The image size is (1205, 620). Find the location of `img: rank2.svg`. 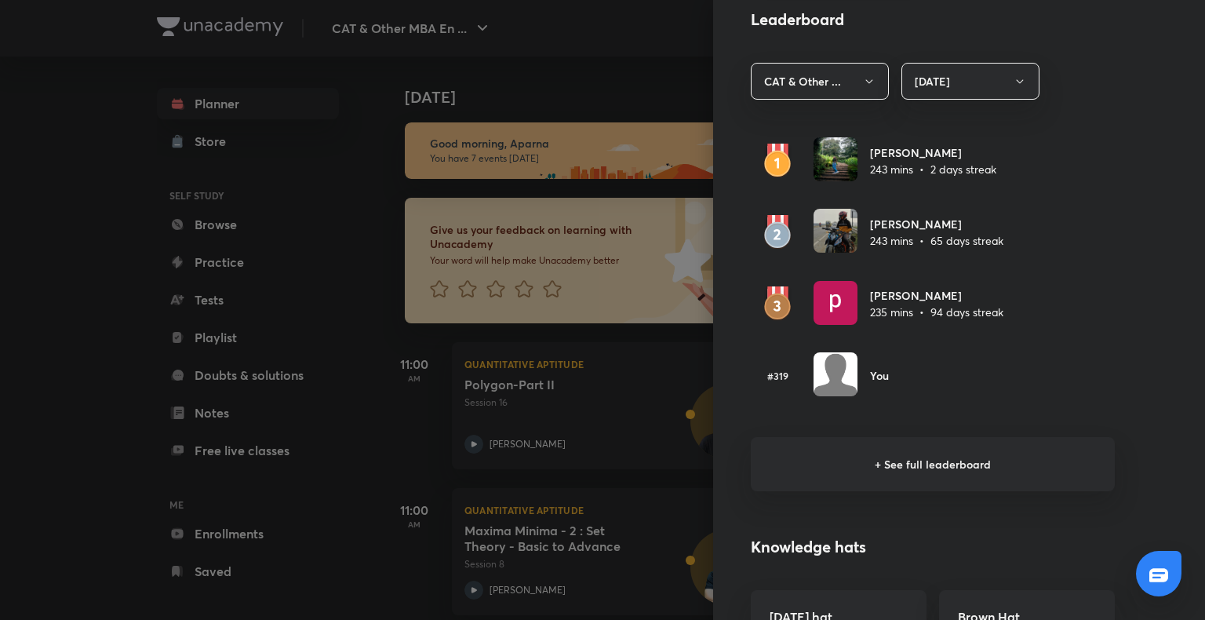

img: rank2.svg is located at coordinates (778, 232).